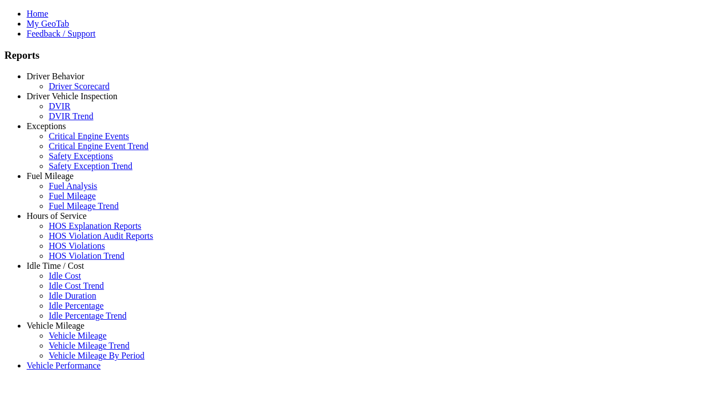  What do you see at coordinates (72, 96) in the screenshot?
I see `a: Driver Vehicle Inspection` at bounding box center [72, 96].